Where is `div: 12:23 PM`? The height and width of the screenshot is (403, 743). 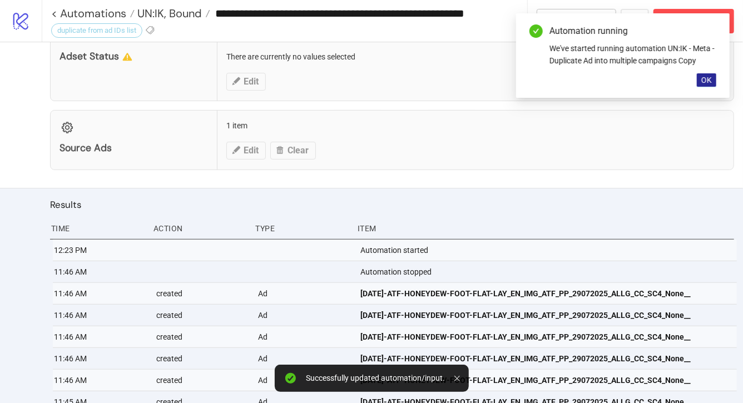
div: 12:23 PM is located at coordinates (100, 250).